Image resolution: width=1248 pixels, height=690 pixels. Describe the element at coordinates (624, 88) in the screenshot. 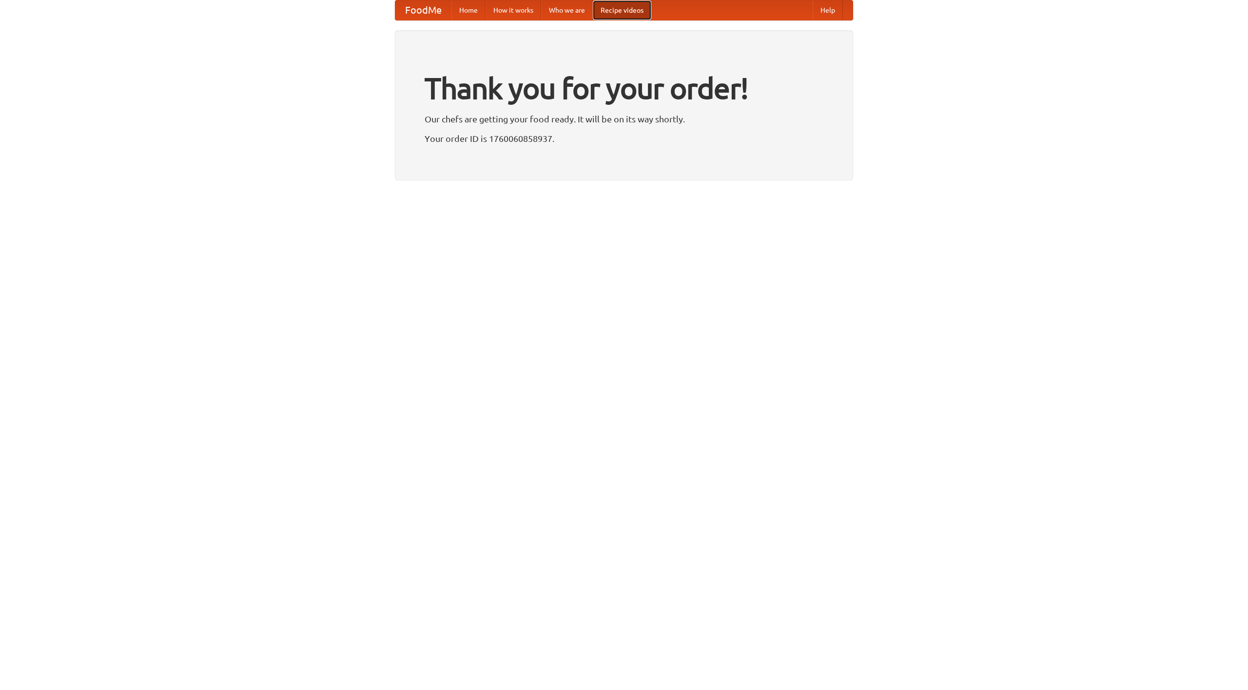

I see `h1: Thank you for your order!` at that location.